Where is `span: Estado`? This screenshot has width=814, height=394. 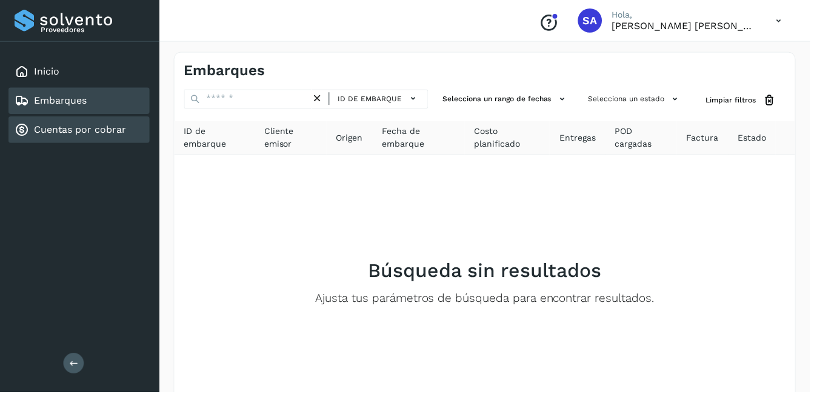 span: Estado is located at coordinates (755, 138).